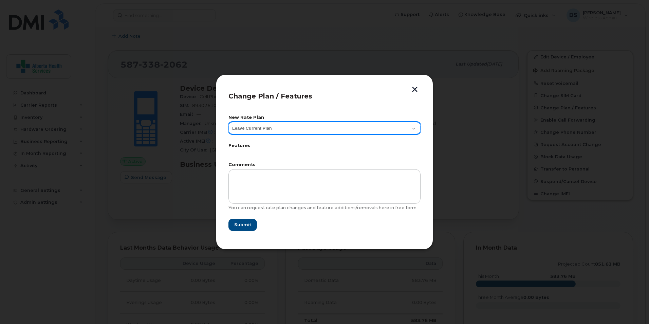  Describe the element at coordinates (243, 224) in the screenshot. I see `span: Submit` at that location.